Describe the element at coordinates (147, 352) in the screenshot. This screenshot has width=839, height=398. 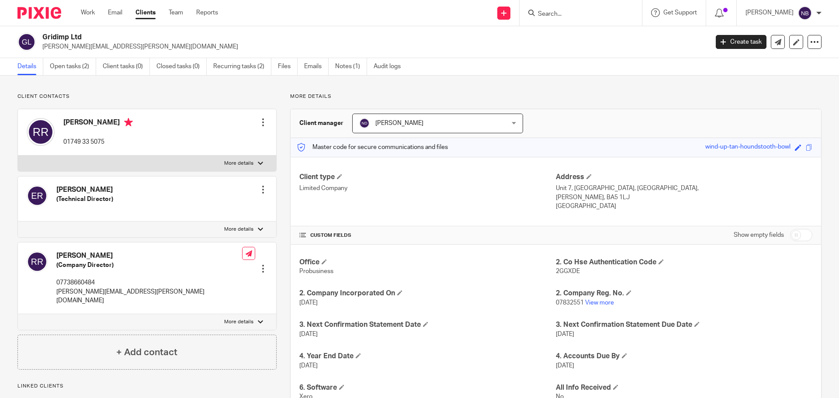
I see `h4: + Add contact` at that location.